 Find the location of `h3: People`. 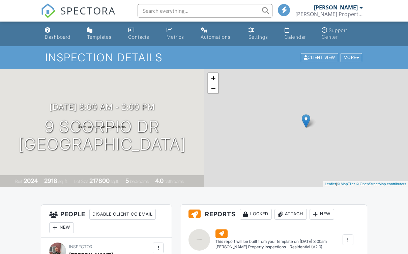

h3: People is located at coordinates (106, 221).